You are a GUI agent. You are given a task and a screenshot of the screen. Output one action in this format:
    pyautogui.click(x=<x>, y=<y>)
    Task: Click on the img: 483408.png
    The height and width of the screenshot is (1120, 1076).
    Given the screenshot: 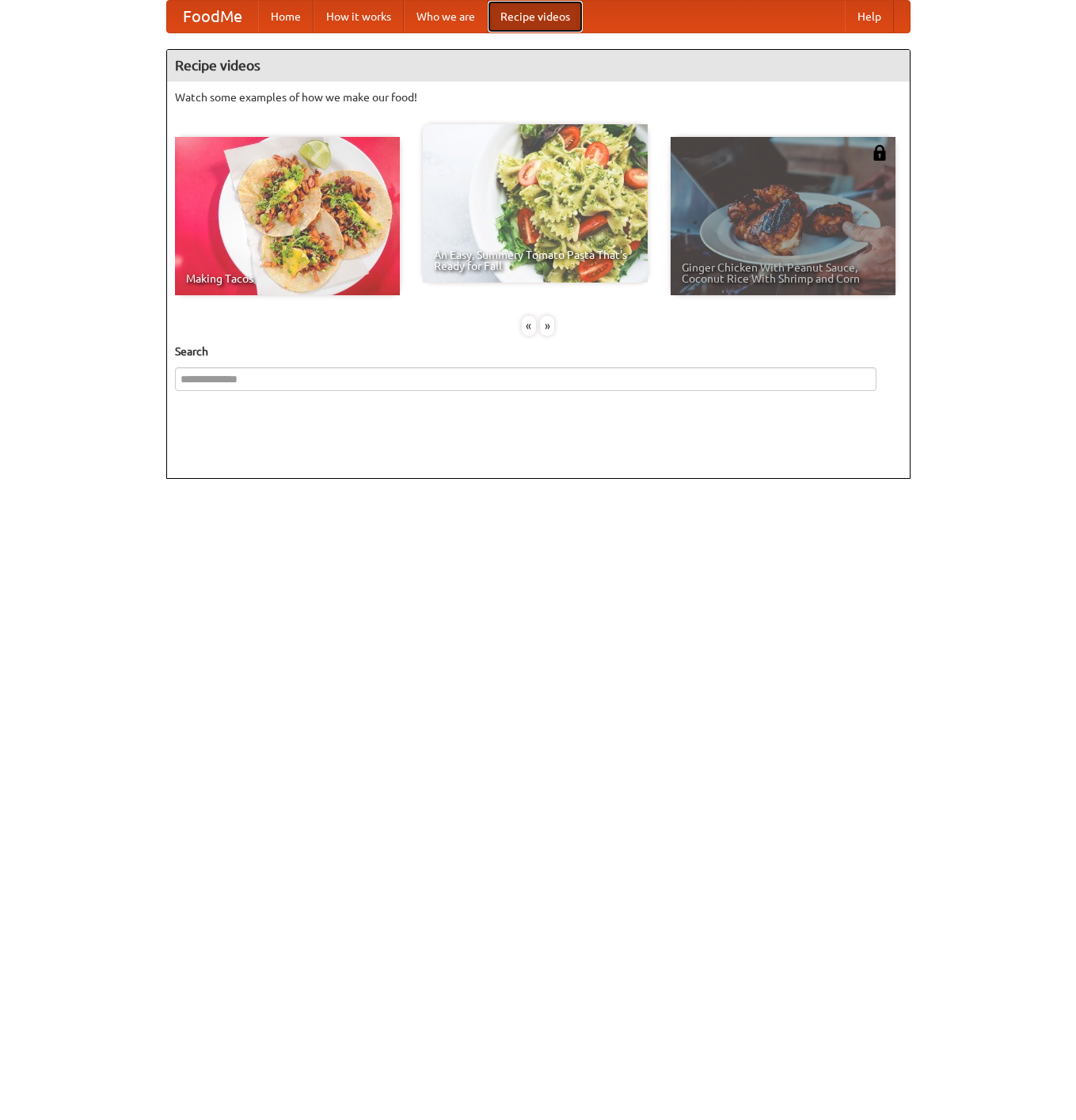 What is the action you would take?
    pyautogui.click(x=880, y=153)
    